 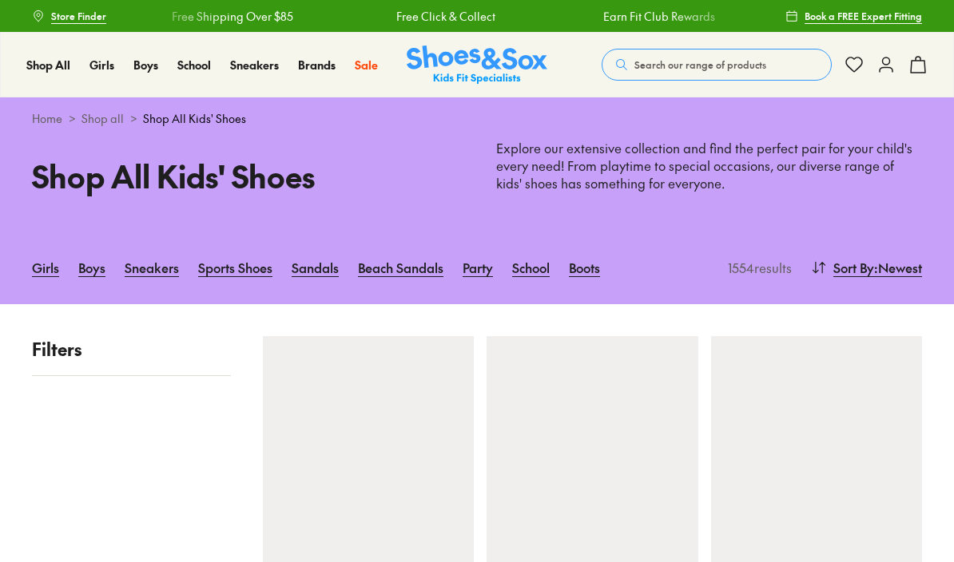 I want to click on p: Explore our extensive collection and find the perfect pair for your child's every need! From play..., so click(x=708, y=166).